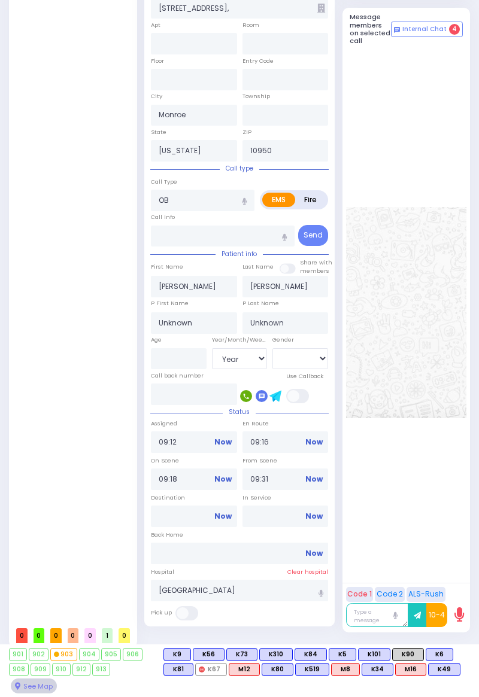 Image resolution: width=479 pixels, height=697 pixels. What do you see at coordinates (411, 670) in the screenshot?
I see `div: ALS` at bounding box center [411, 670].